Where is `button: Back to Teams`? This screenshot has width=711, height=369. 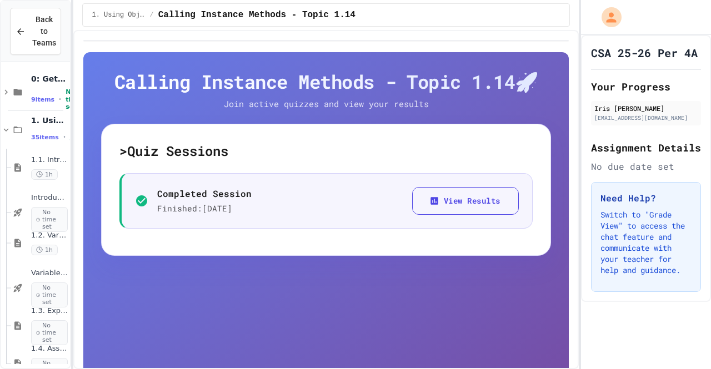 button: Back to Teams is located at coordinates (36, 31).